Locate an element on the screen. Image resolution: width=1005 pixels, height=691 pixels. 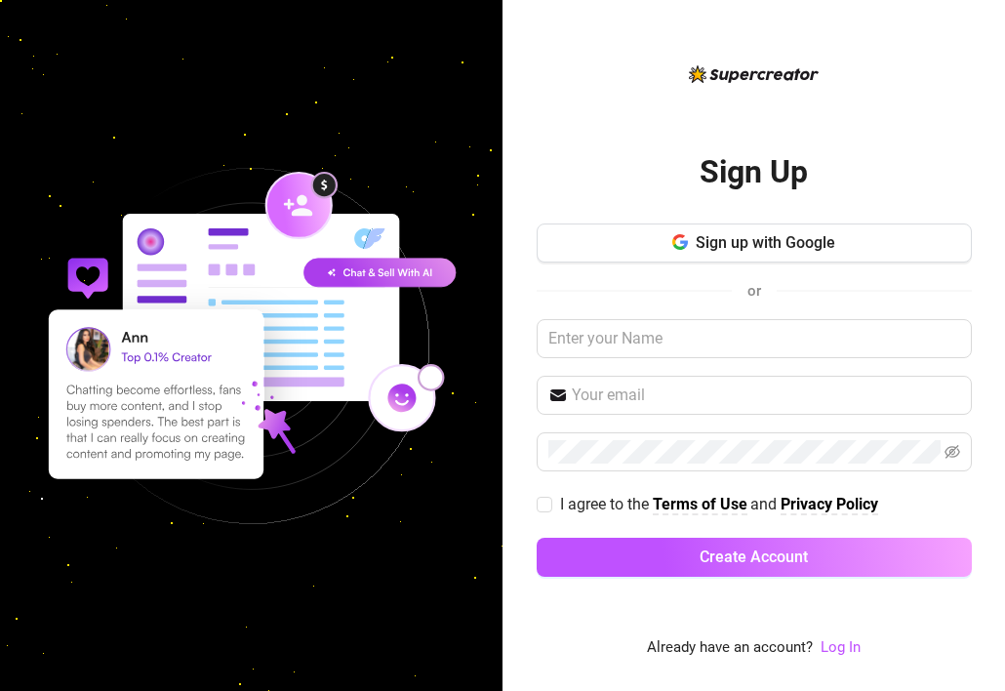
input: Enter your Name is located at coordinates (754, 338).